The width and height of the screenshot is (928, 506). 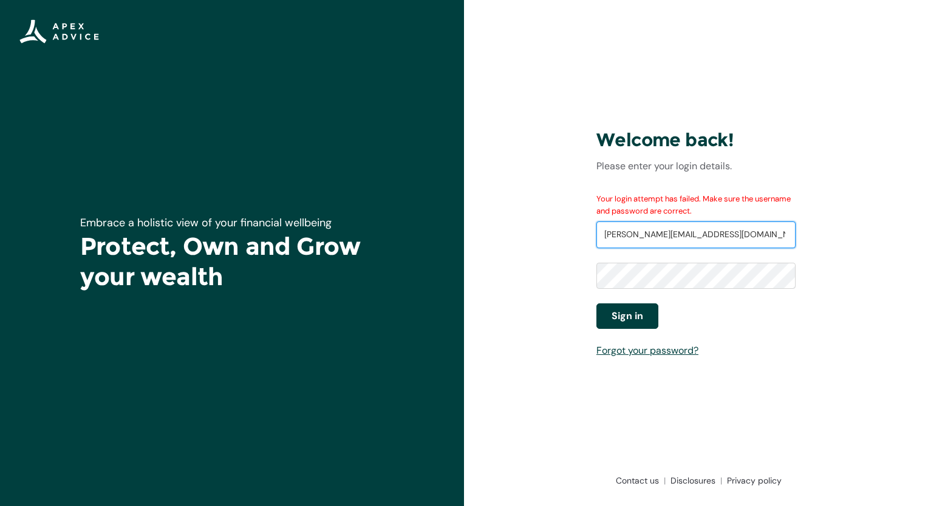 I want to click on span: Embrace a holistic view of your financial wellbeing, so click(x=206, y=223).